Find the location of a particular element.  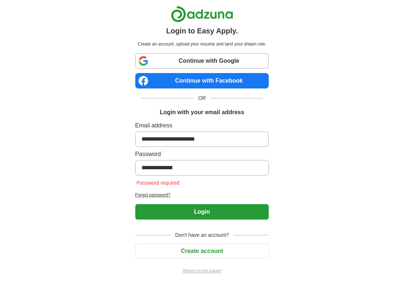

h1: Login to Easy Apply. is located at coordinates (202, 31).